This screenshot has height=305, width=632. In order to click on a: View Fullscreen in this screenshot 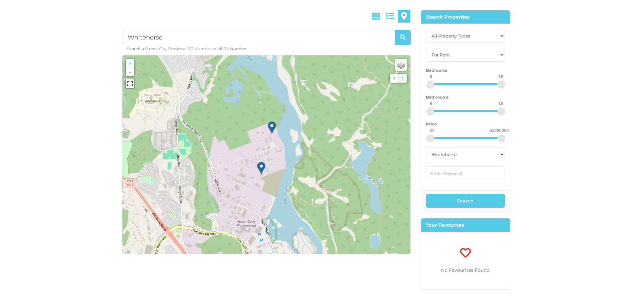, I will do `click(130, 84)`.